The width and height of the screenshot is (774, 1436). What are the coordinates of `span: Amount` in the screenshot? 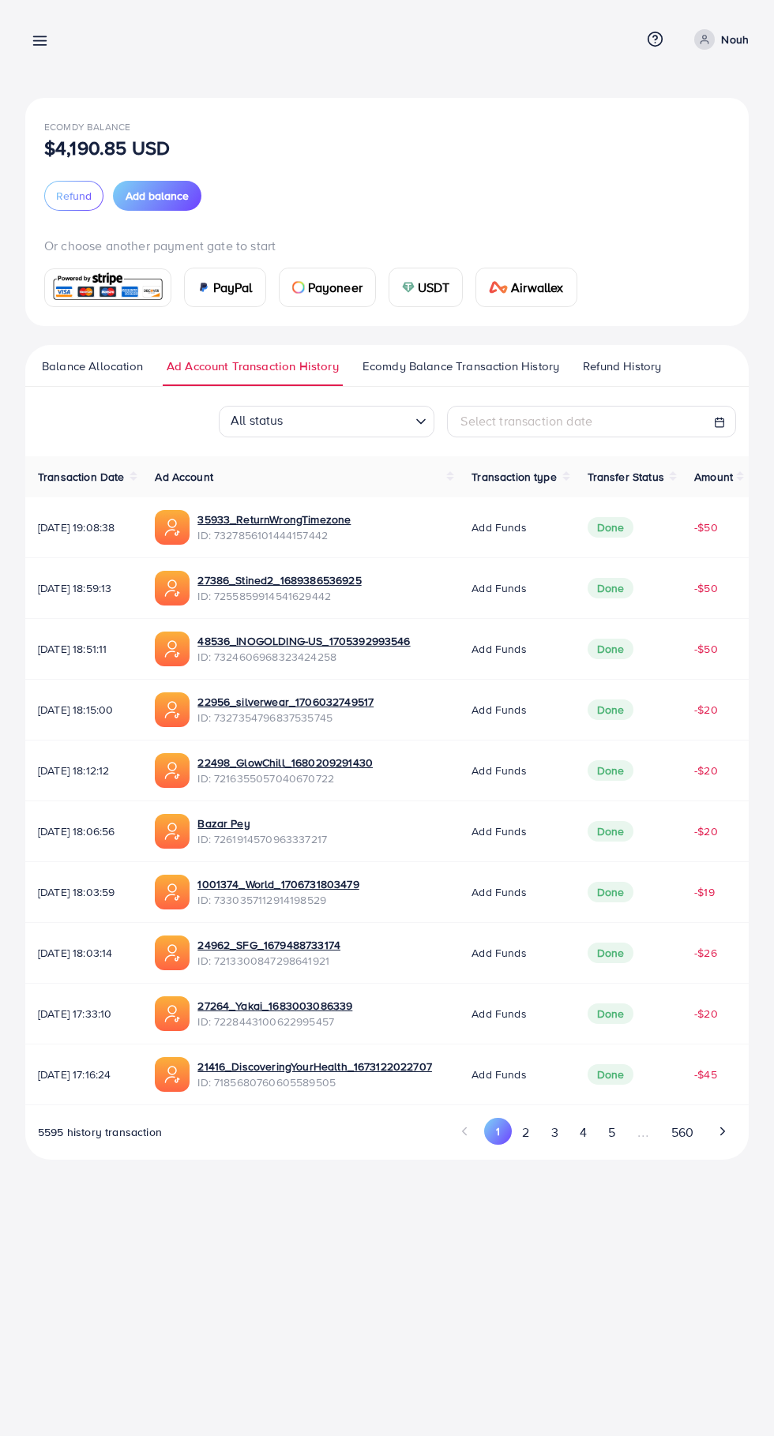 It's located at (713, 477).